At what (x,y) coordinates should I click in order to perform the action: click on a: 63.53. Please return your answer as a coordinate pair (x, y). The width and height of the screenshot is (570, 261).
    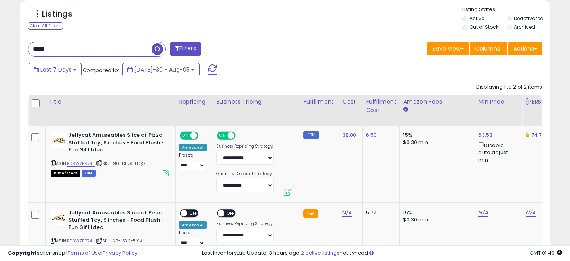
    Looking at the image, I should click on (485, 135).